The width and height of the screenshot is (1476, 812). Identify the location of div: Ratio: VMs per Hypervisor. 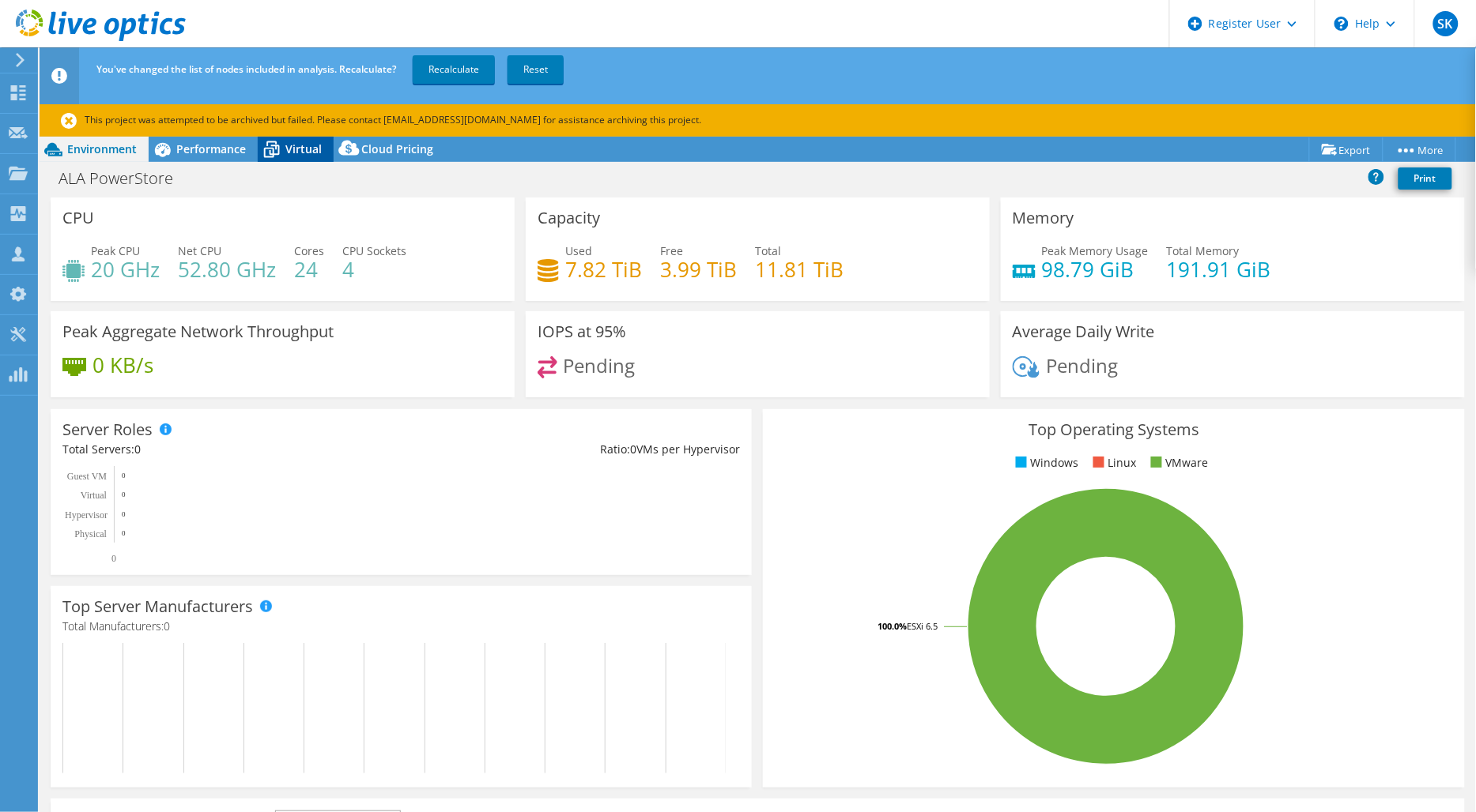
(571, 450).